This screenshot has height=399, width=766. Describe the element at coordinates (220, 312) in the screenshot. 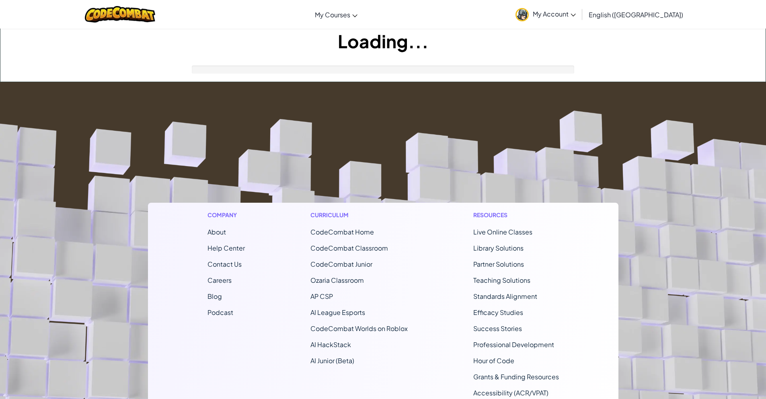

I see `a: Podcast` at that location.